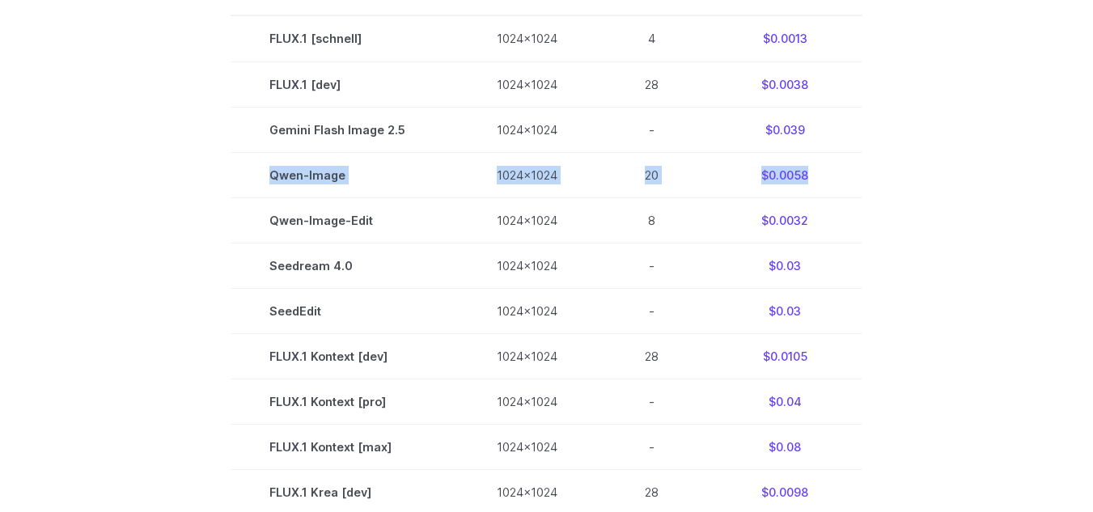 The image size is (1093, 512). I want to click on span: Gemini Flash Image 2.5, so click(344, 129).